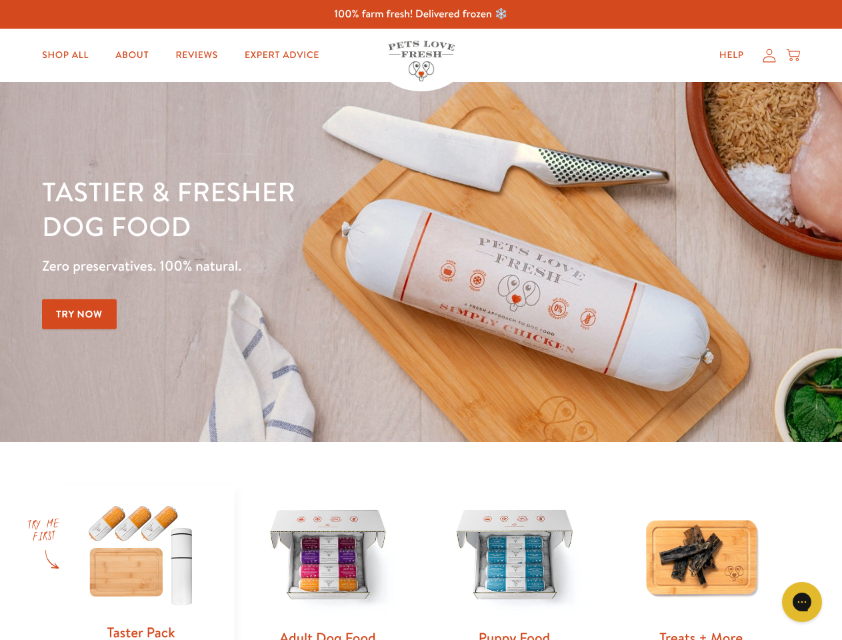 The width and height of the screenshot is (842, 640). What do you see at coordinates (731, 55) in the screenshot?
I see `a: Help` at bounding box center [731, 55].